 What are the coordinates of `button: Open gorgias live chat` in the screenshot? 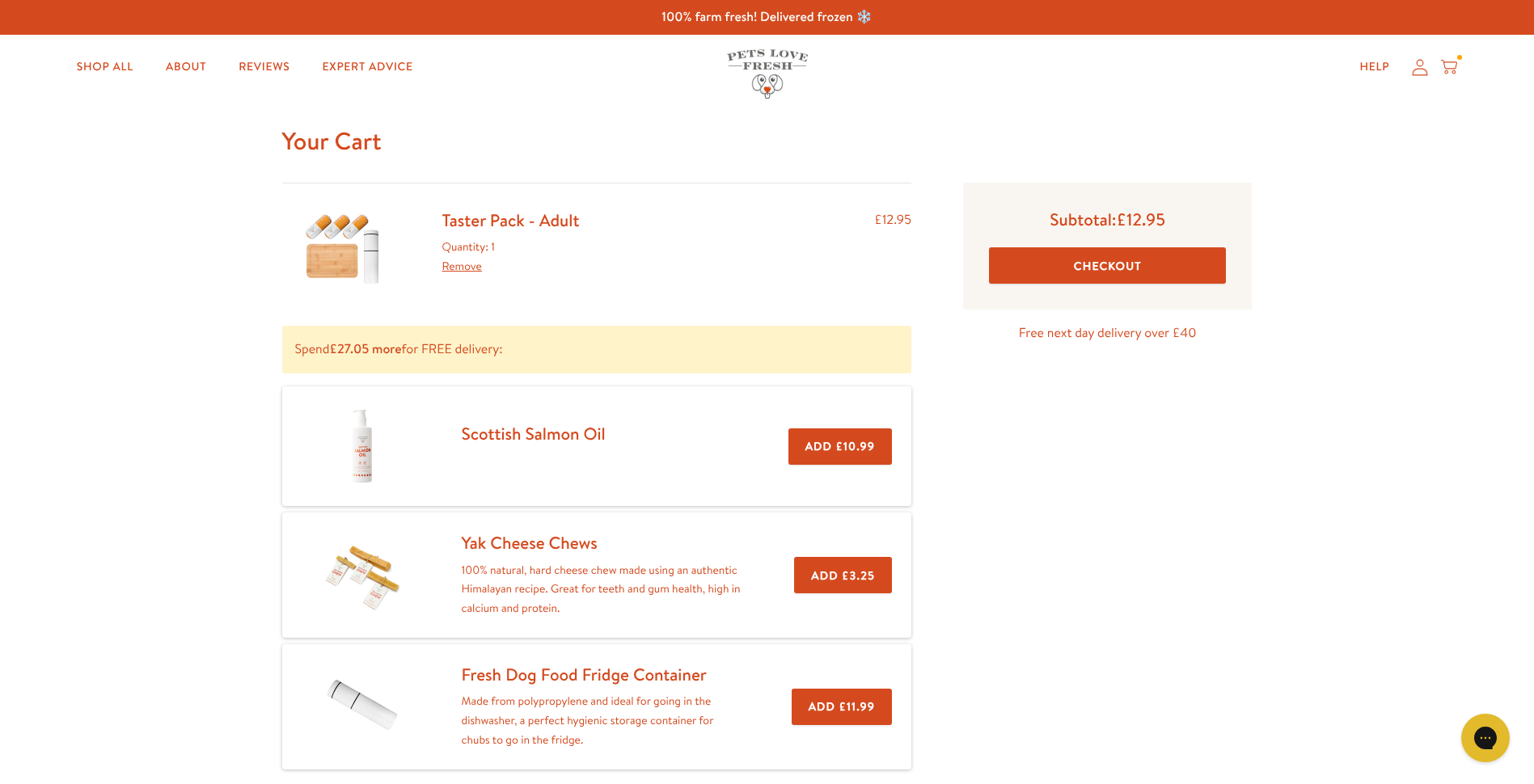 It's located at (33, 30).